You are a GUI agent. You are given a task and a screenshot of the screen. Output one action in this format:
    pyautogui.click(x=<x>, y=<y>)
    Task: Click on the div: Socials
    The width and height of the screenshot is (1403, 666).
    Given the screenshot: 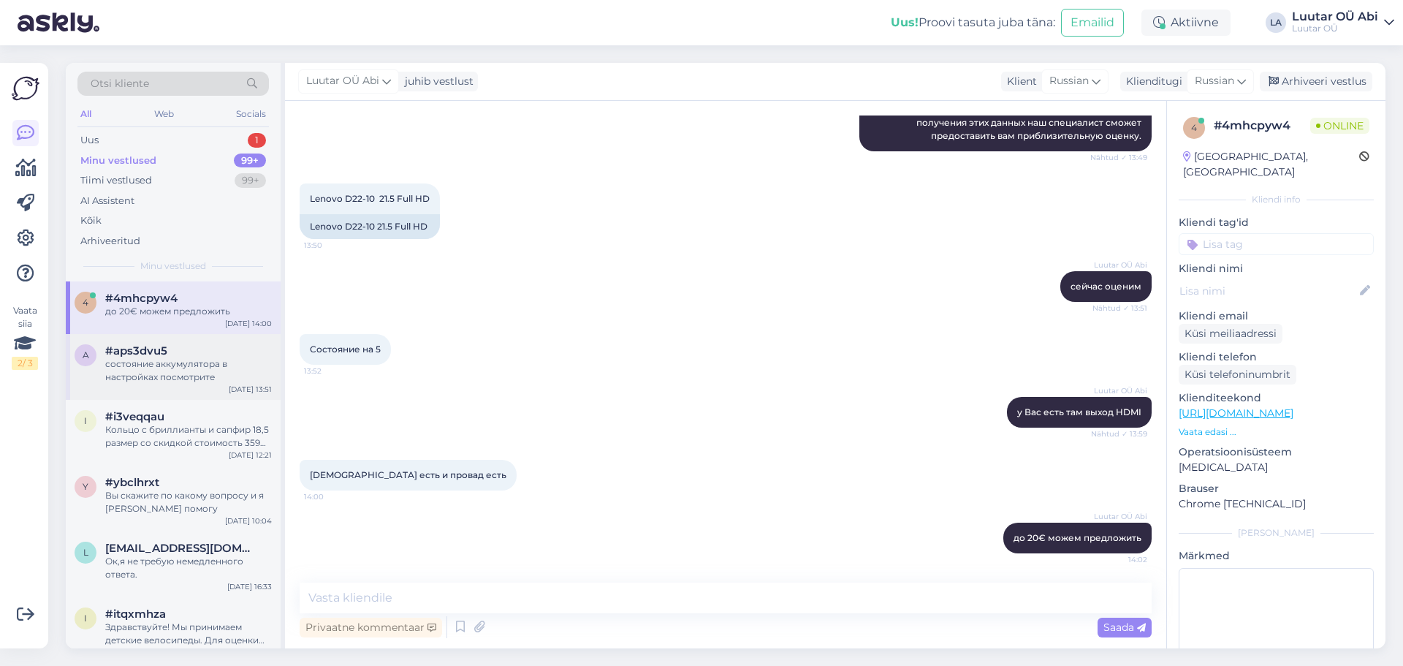 What is the action you would take?
    pyautogui.click(x=251, y=114)
    